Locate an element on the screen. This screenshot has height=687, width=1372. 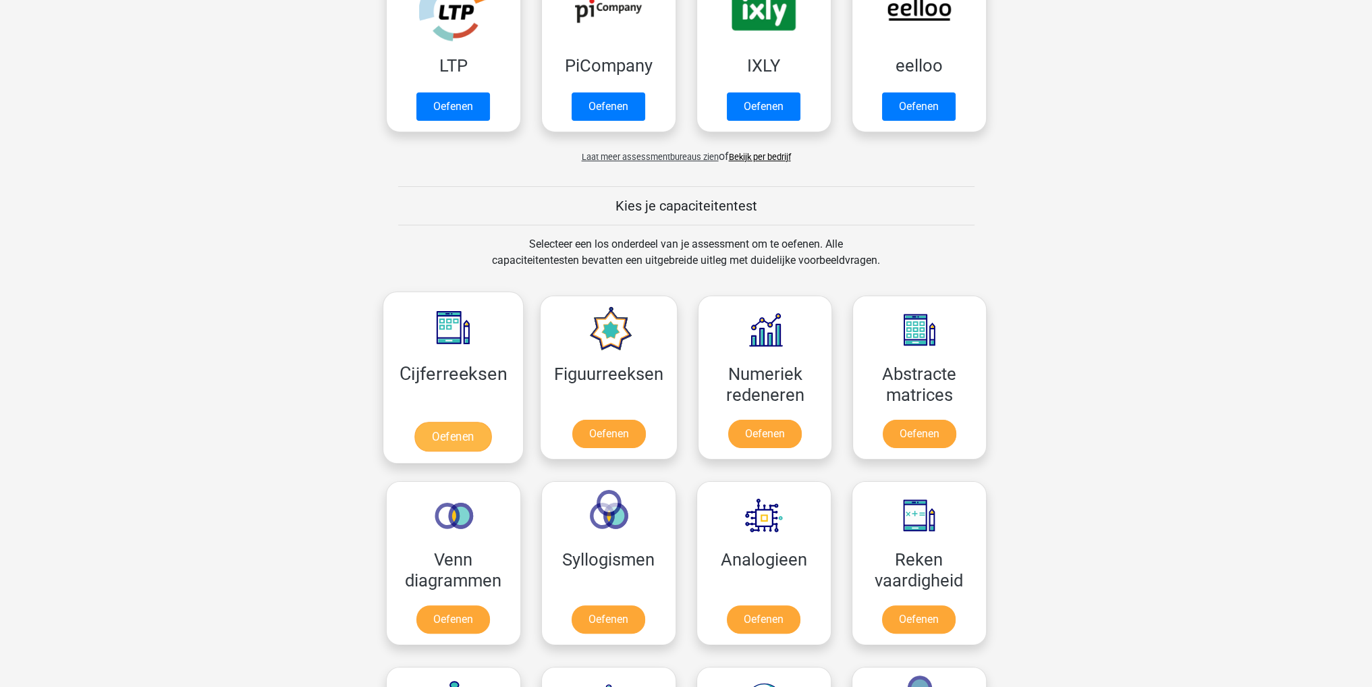
div: of is located at coordinates (686, 151).